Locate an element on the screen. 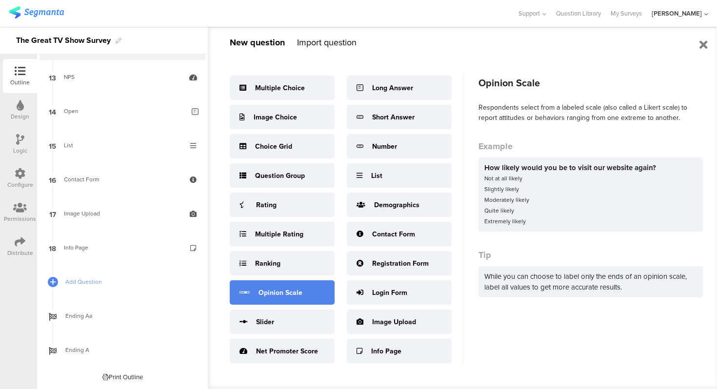 The width and height of the screenshot is (717, 389). img: segmanta logo is located at coordinates (36, 12).